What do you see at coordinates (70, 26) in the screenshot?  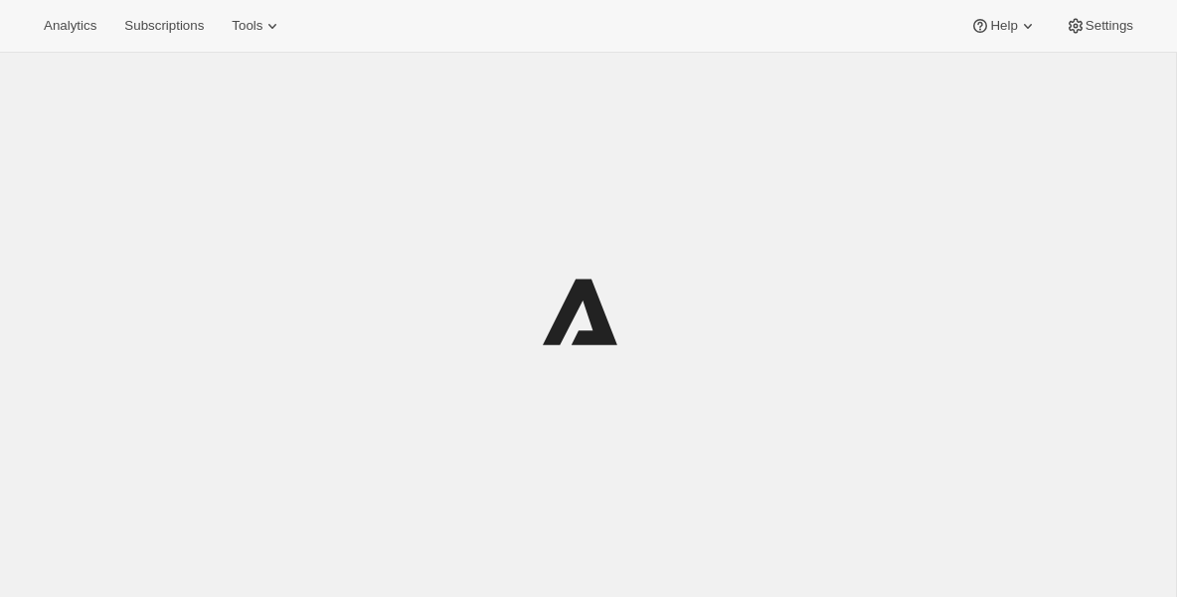 I see `button: Analytics` at bounding box center [70, 26].